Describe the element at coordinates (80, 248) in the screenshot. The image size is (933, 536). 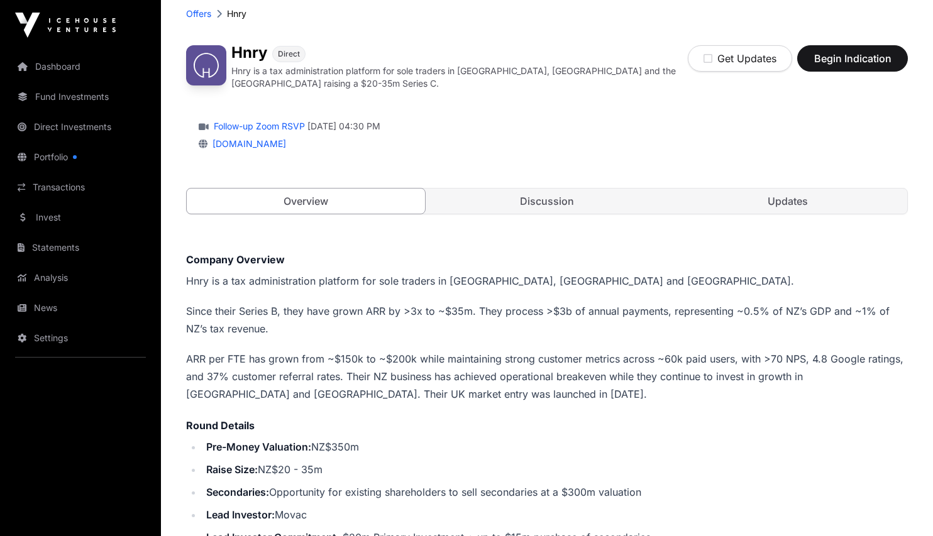
I see `a: Statements` at that location.